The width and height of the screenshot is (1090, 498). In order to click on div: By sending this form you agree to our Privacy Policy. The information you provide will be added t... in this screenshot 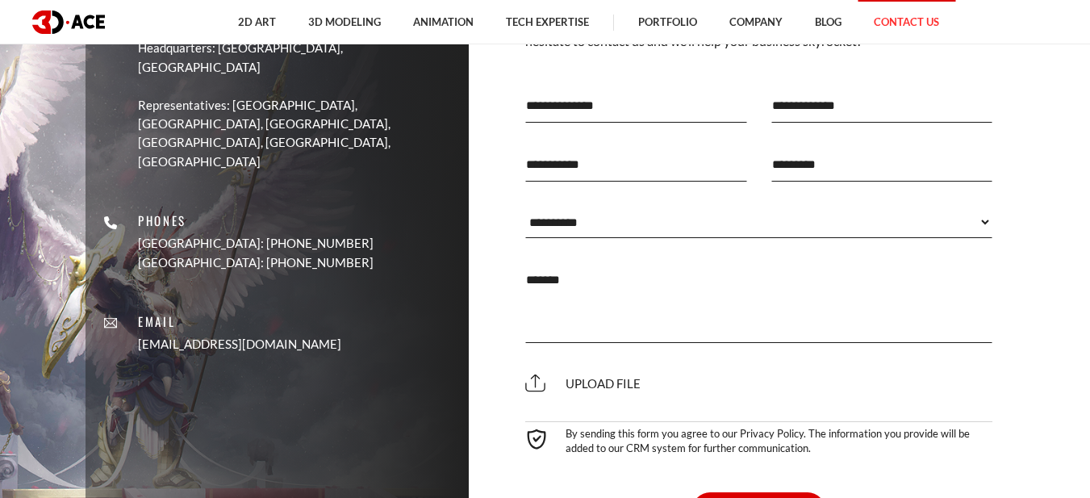, I will do `click(759, 438)`.